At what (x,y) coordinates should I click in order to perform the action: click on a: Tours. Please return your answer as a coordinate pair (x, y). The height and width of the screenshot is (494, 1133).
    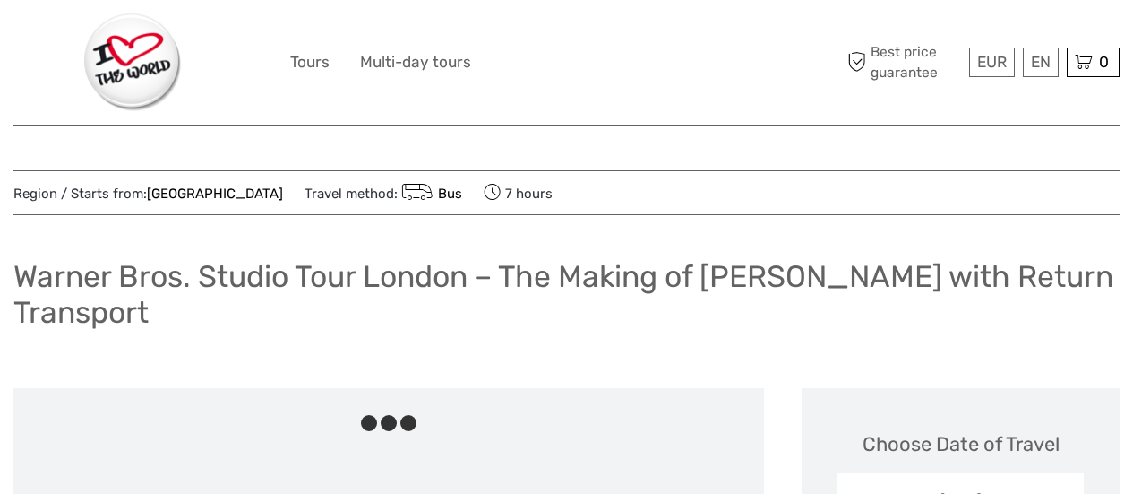
    Looking at the image, I should click on (310, 62).